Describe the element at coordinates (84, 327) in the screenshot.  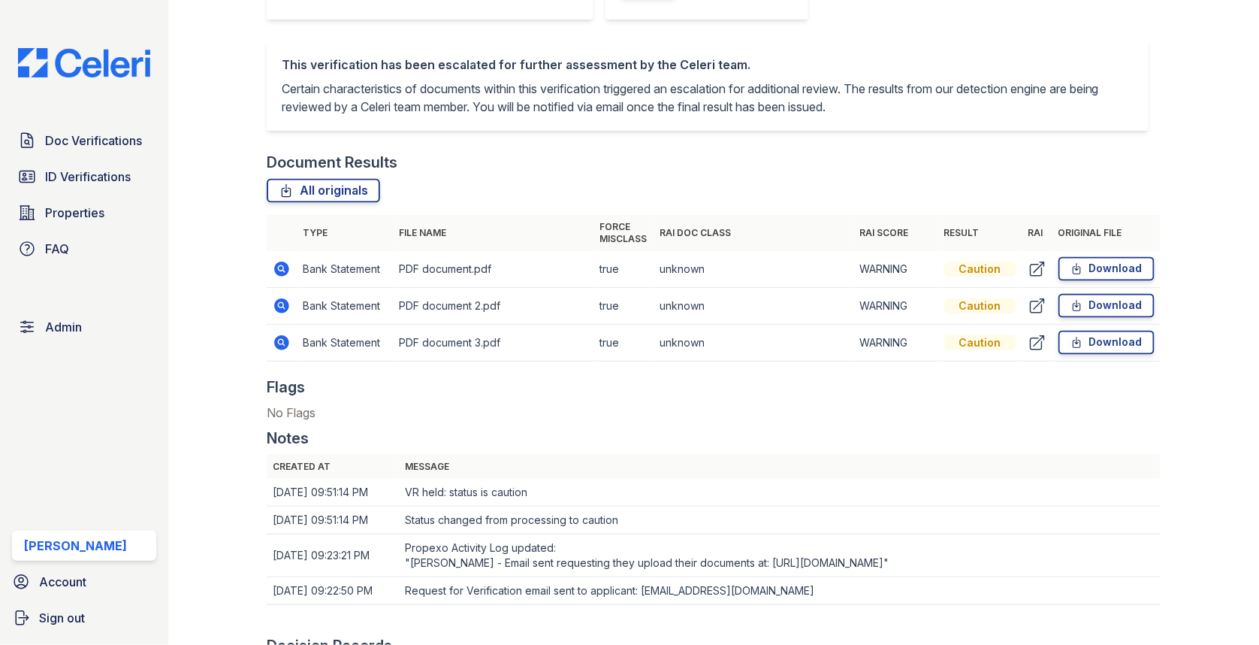
I see `a: Admin` at that location.